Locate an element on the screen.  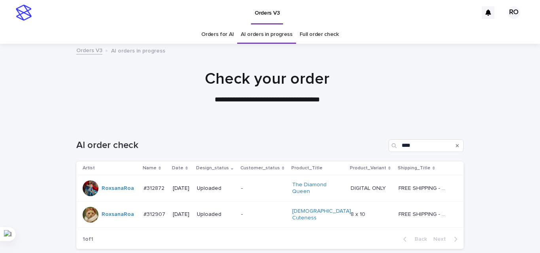
p: #312872 is located at coordinates (154, 188).